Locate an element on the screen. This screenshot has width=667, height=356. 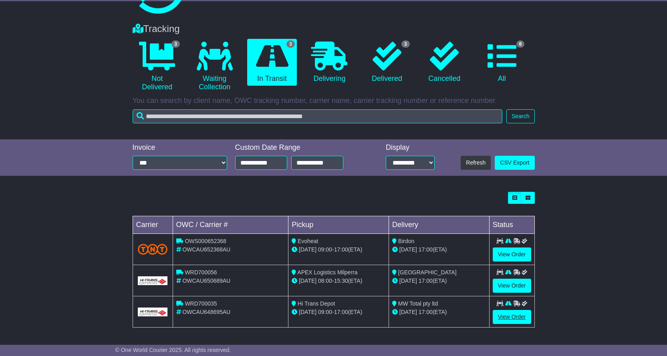
div: Display is located at coordinates (410, 148).